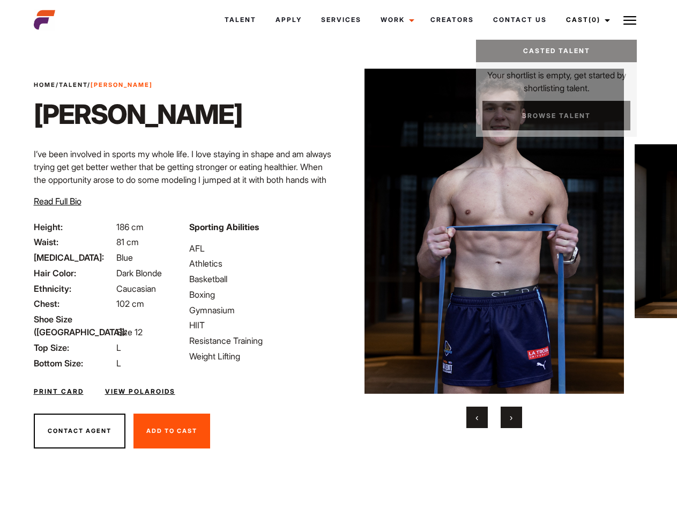 This screenshot has width=677, height=515. I want to click on li: AFL, so click(261, 248).